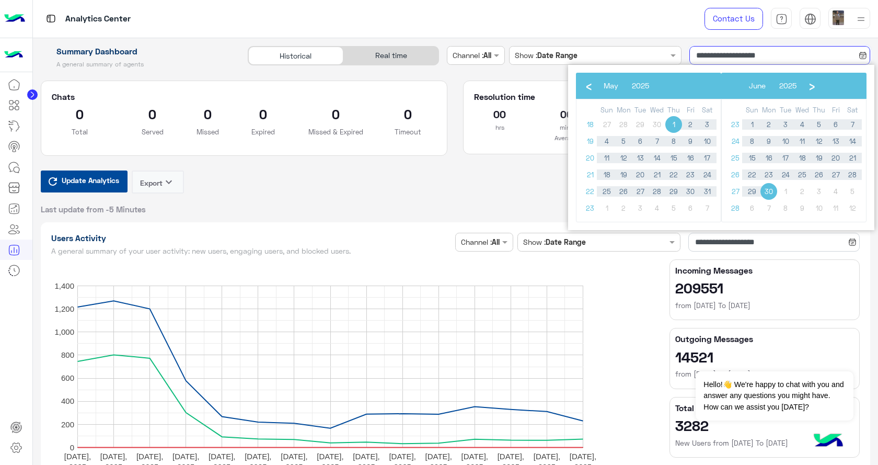 This screenshot has width=878, height=465. What do you see at coordinates (336, 132) in the screenshot?
I see `p: Missed & Expired` at bounding box center [336, 132].